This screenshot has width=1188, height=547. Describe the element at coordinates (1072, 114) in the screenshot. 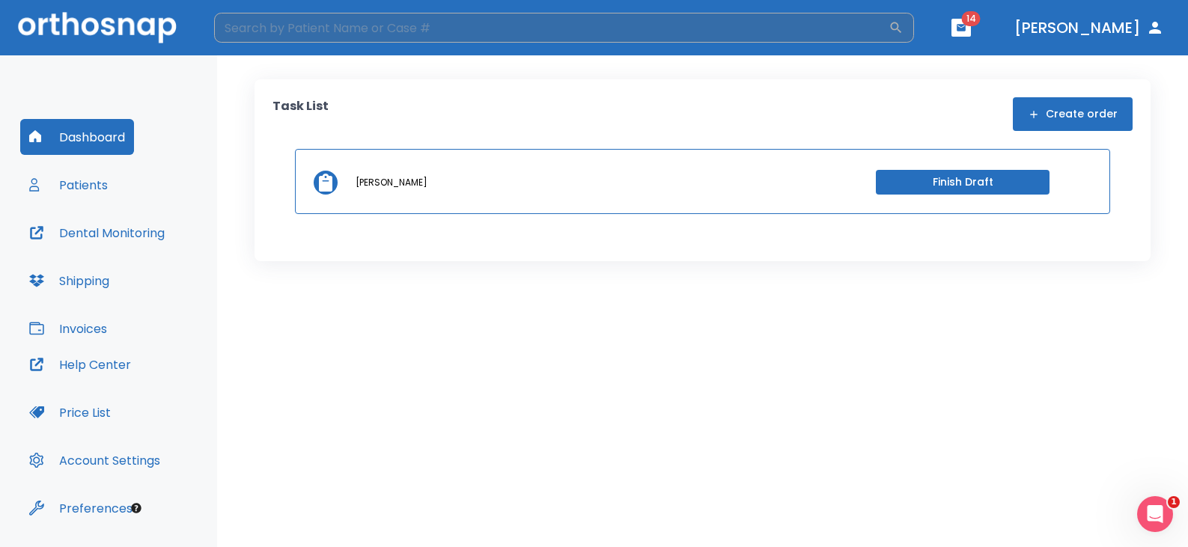

I see `button: Create order` at that location.